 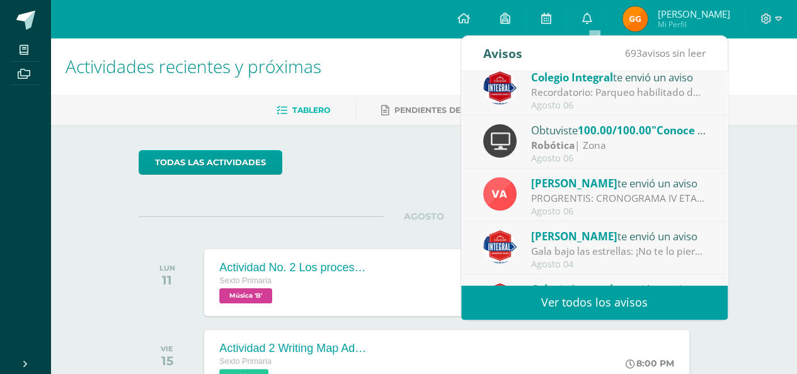 I want to click on span: avisos sin leer, so click(x=665, y=53).